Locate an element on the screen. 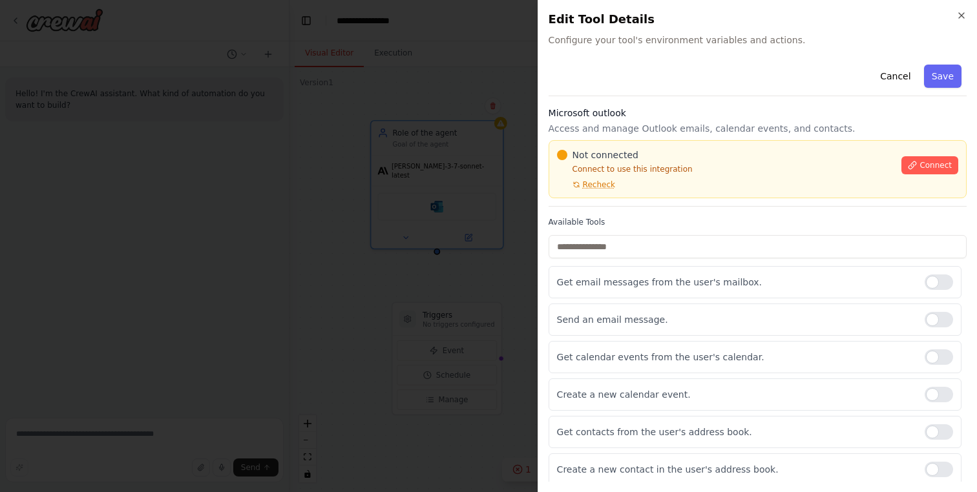  span: Recheck is located at coordinates (599, 185).